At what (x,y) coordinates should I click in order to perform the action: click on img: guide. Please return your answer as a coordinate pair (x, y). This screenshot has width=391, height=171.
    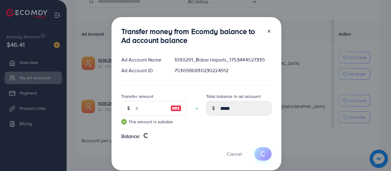
    Looking at the image, I should click on (124, 121).